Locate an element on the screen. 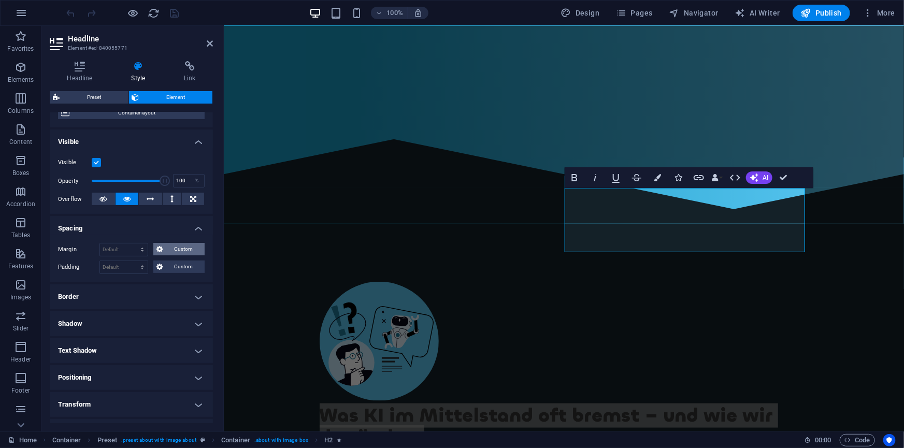 This screenshot has height=448, width=904. span: Publish is located at coordinates (821, 13).